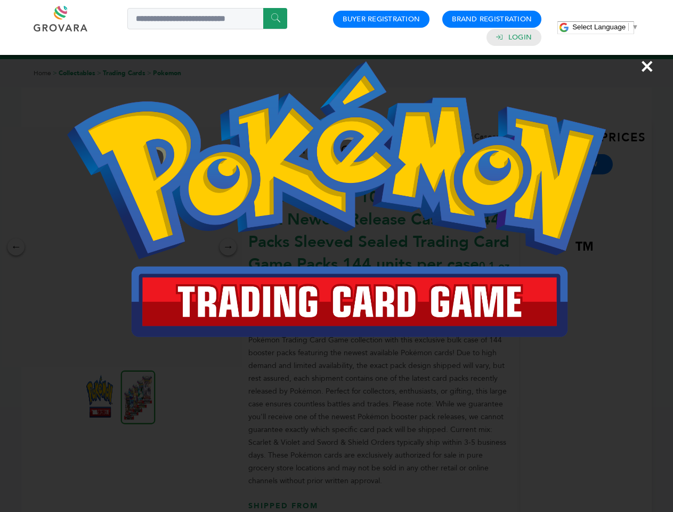 Image resolution: width=673 pixels, height=512 pixels. What do you see at coordinates (207, 19) in the screenshot?
I see `input: Search a product or brand...` at bounding box center [207, 19].